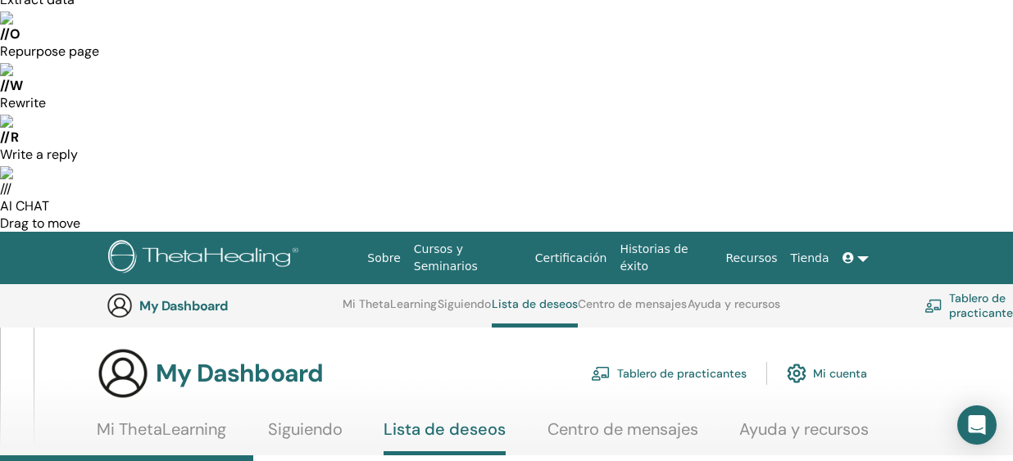 The height and width of the screenshot is (461, 1013). Describe the element at coordinates (383, 258) in the screenshot. I see `a: Sobre` at that location.